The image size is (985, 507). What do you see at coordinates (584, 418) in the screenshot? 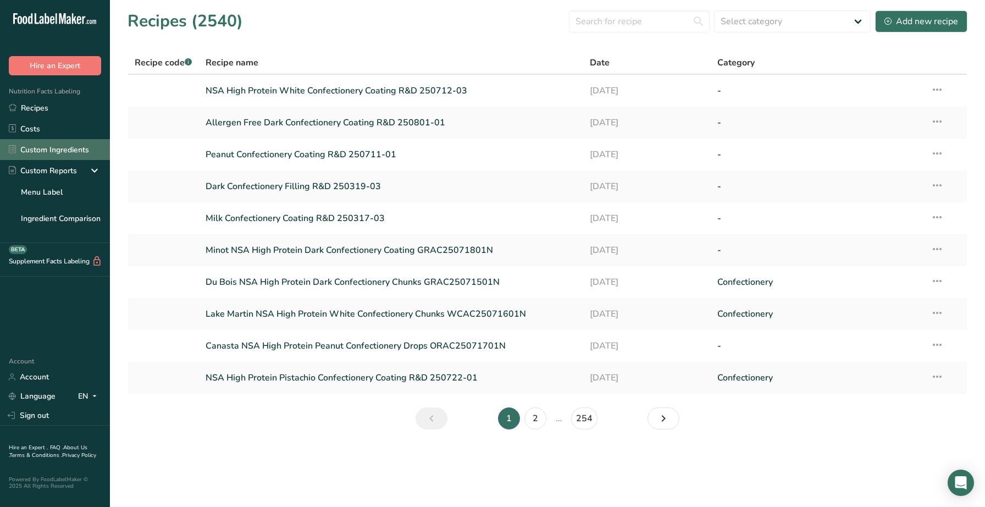
I see `a: Page 254.` at bounding box center [584, 418].